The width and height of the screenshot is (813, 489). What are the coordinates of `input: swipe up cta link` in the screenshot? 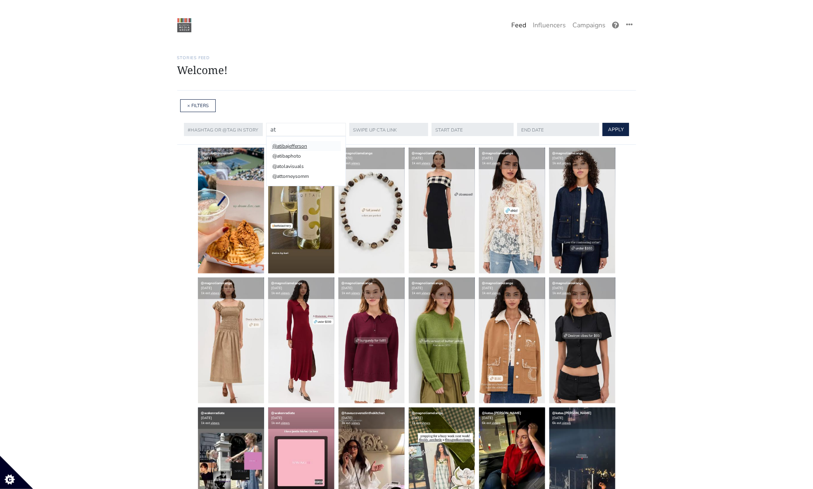 It's located at (389, 129).